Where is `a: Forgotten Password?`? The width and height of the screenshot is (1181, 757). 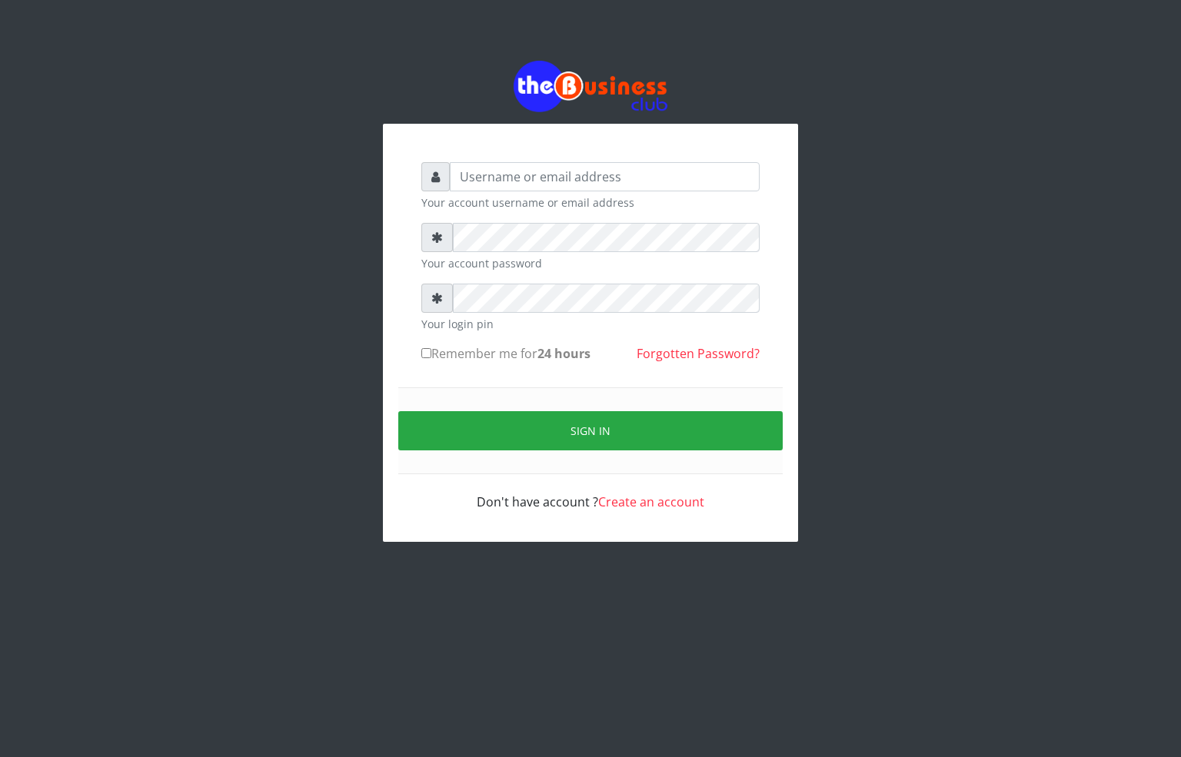
a: Forgotten Password? is located at coordinates (698, 354).